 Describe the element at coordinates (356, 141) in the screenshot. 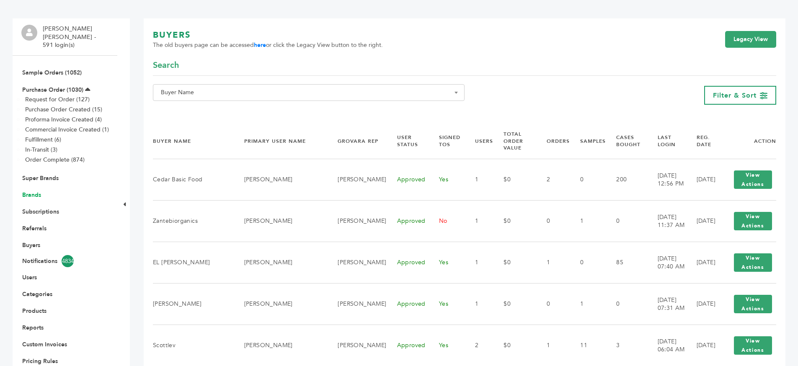

I see `th: Grovara Rep` at that location.